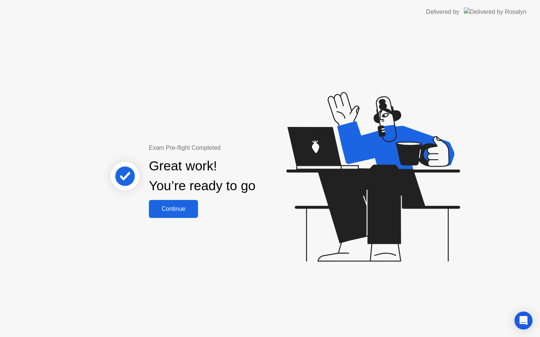  Describe the element at coordinates (173, 209) in the screenshot. I see `button: Continue` at that location.